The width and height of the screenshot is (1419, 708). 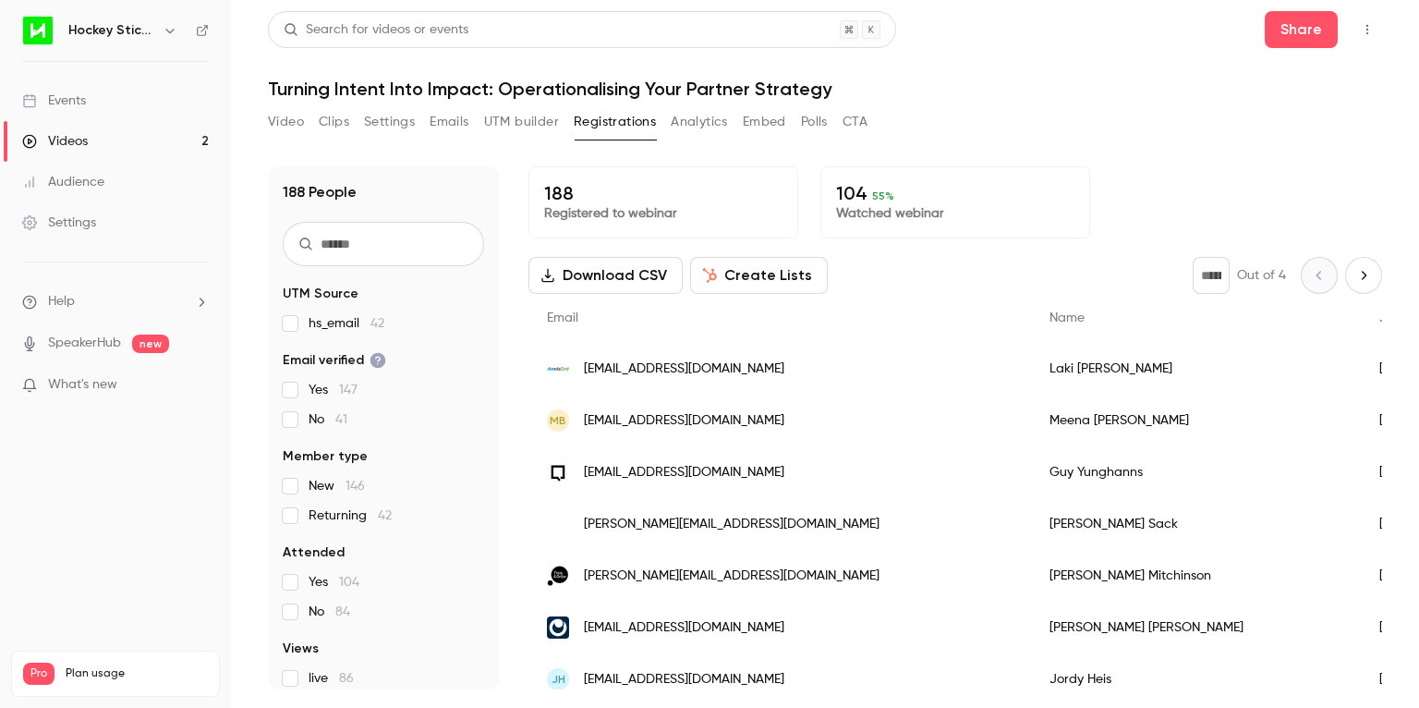 I want to click on span: Pro, so click(x=39, y=673).